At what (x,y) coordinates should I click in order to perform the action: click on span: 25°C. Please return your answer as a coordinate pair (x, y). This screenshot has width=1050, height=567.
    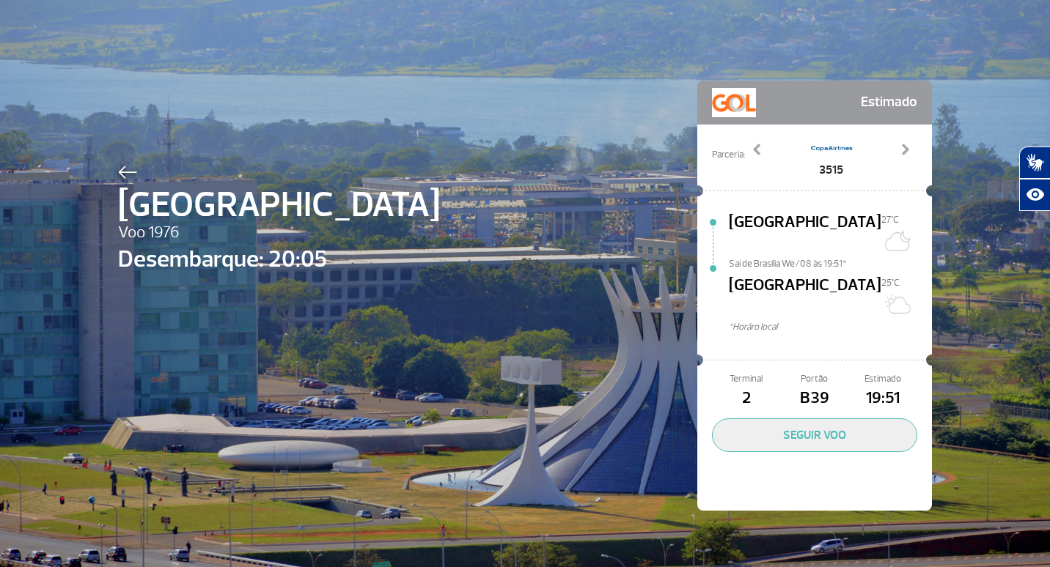
    Looking at the image, I should click on (890, 283).